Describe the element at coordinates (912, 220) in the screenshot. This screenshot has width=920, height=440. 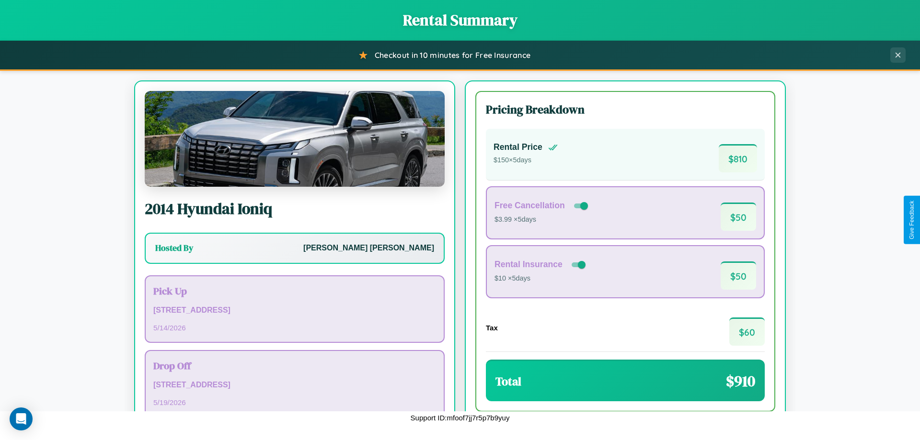
I see `div: Give Feedback` at that location.